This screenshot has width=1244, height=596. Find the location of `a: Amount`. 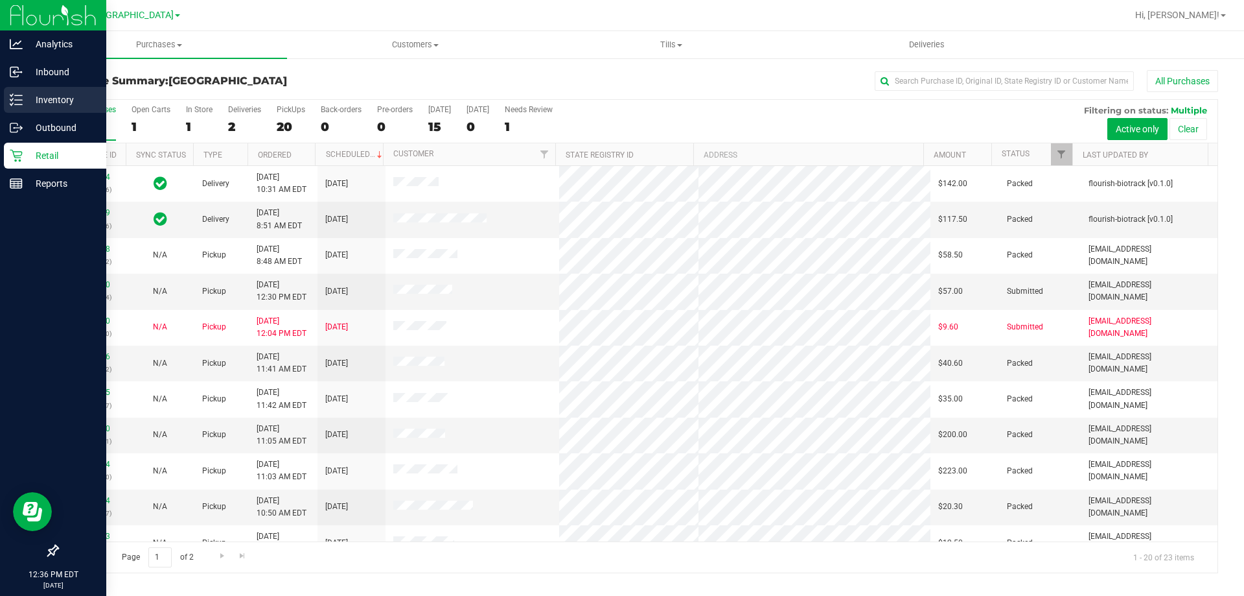

a: Amount is located at coordinates (950, 155).